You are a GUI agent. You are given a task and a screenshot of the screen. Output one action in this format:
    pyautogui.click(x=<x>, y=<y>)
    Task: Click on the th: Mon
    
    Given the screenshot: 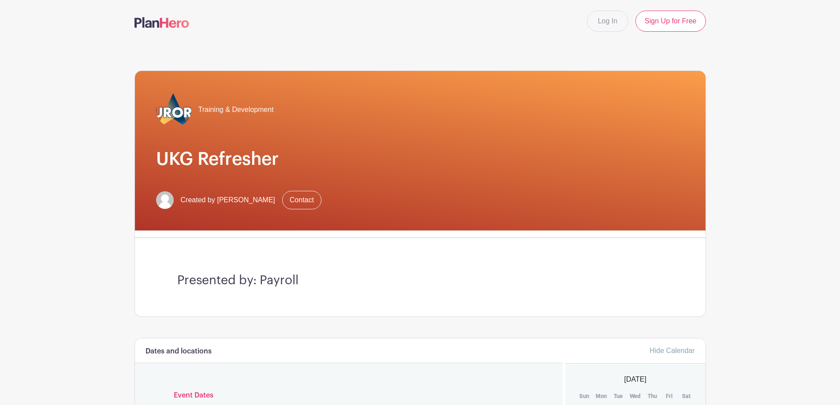 What is the action you would take?
    pyautogui.click(x=601, y=396)
    